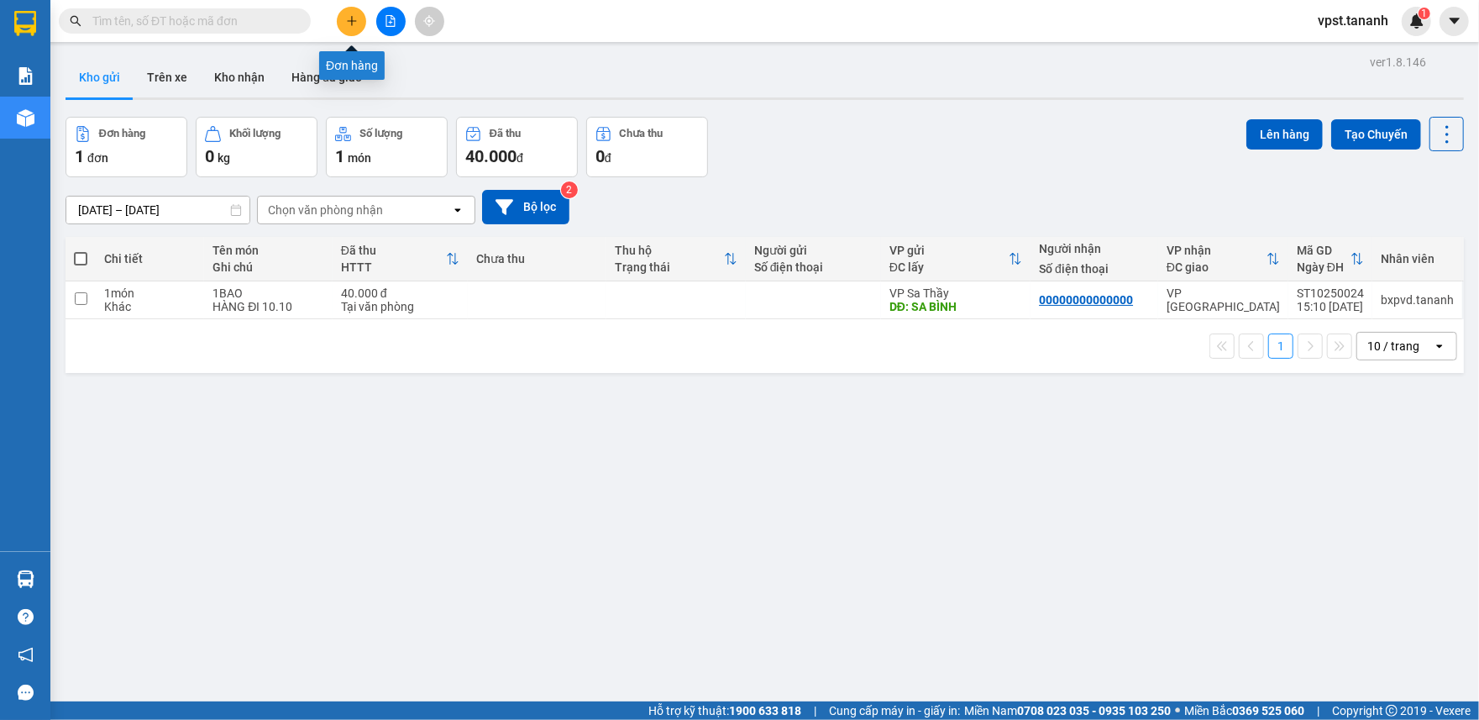 Image resolution: width=1479 pixels, height=720 pixels. I want to click on div: Khối lượng, so click(255, 134).